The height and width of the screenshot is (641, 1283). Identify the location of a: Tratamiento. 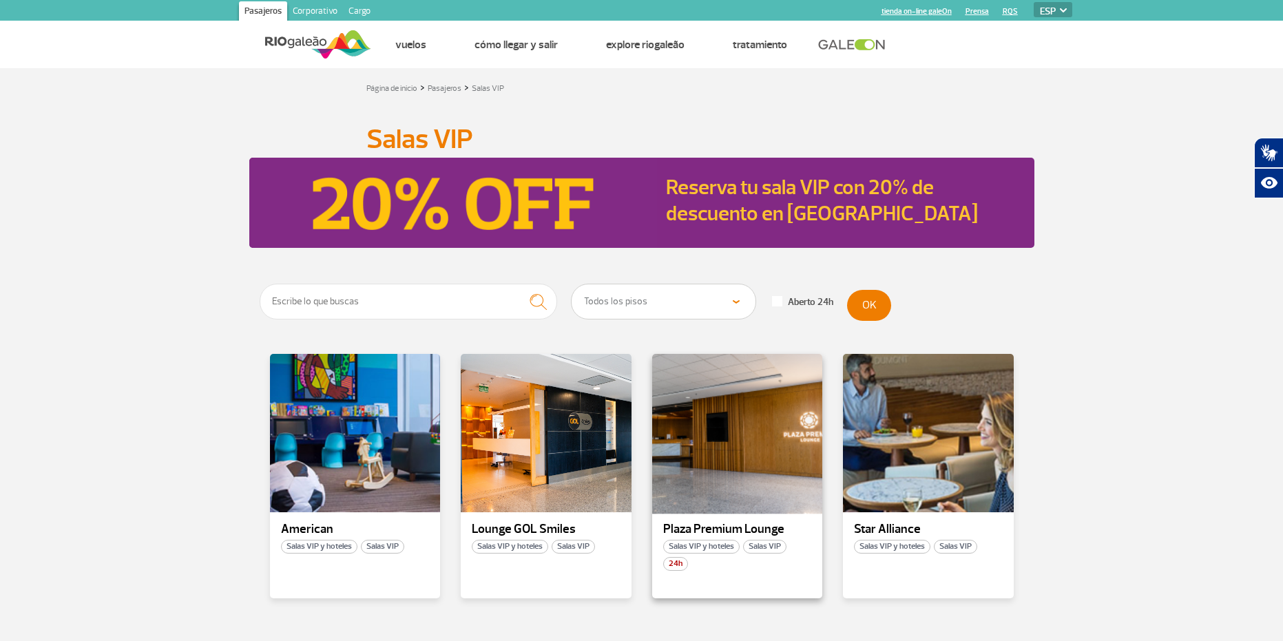
(760, 45).